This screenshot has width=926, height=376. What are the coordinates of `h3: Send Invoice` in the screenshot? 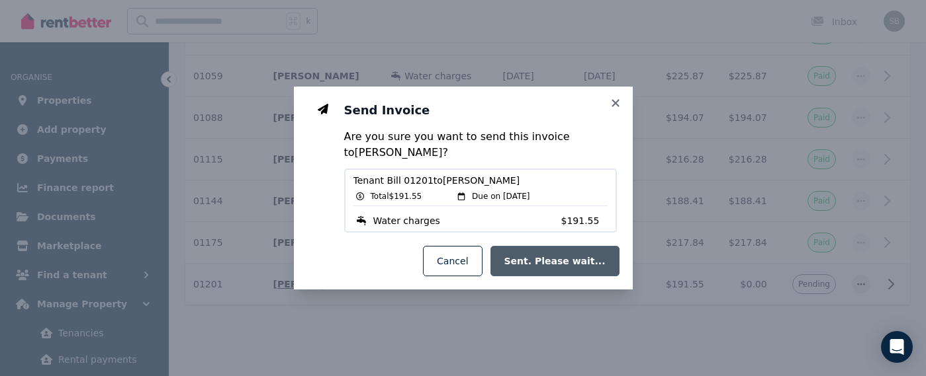 It's located at (480, 110).